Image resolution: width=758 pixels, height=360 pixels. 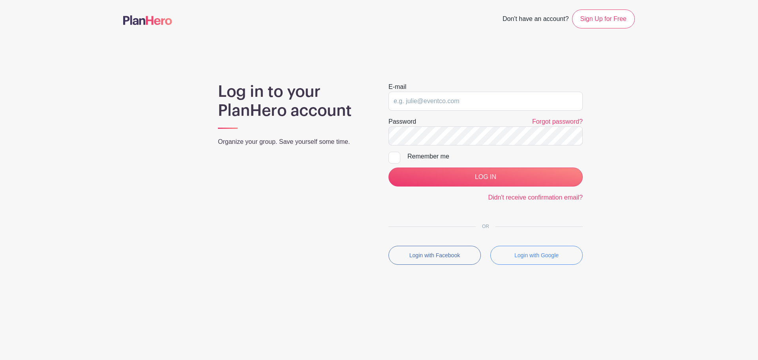 I want to click on button: Login with Facebook, so click(x=435, y=255).